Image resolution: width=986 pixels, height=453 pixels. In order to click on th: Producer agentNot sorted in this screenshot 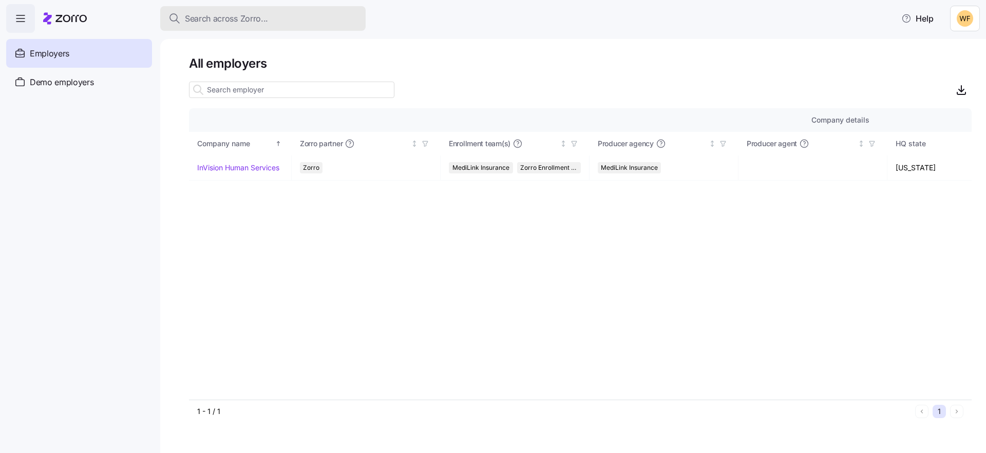, I will do `click(813, 144)`.